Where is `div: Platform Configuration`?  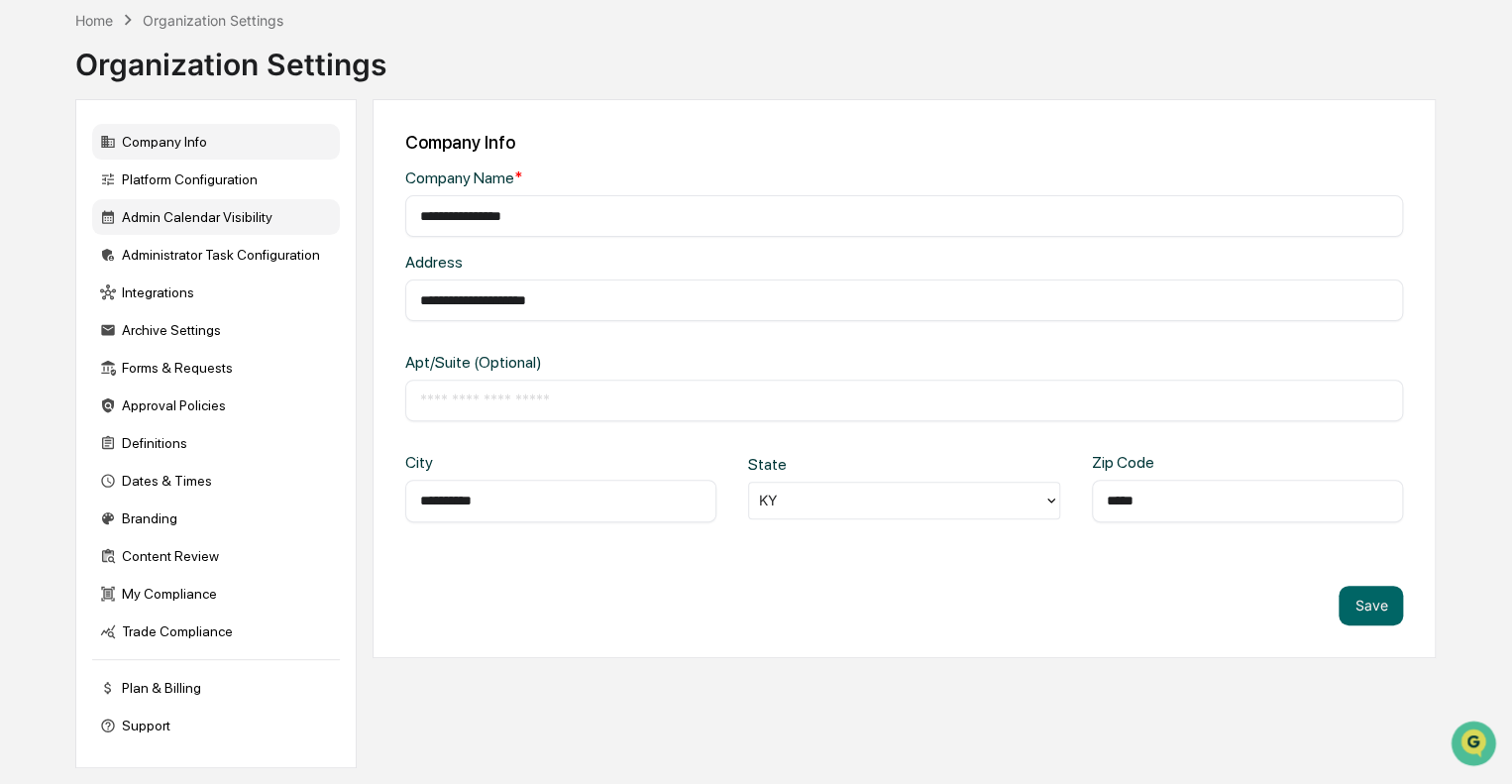 div: Platform Configuration is located at coordinates (216, 179).